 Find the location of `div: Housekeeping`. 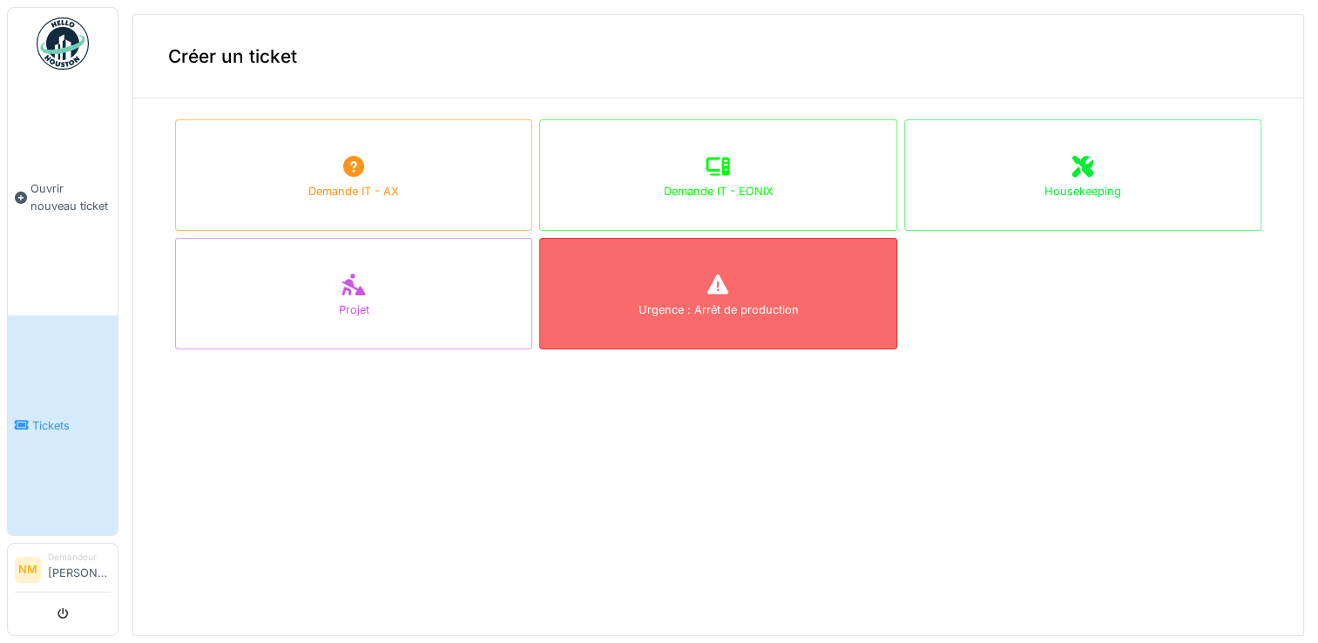

div: Housekeeping is located at coordinates (1083, 191).